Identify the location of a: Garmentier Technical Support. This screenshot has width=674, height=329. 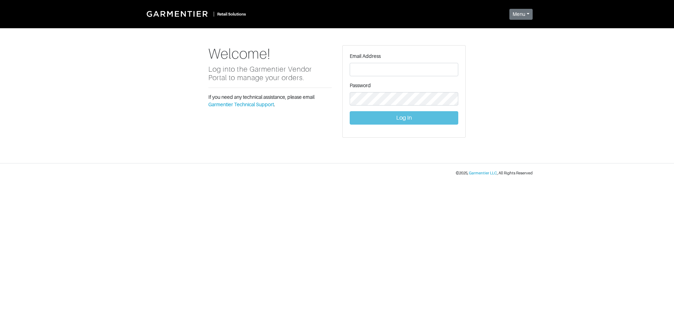
(241, 104).